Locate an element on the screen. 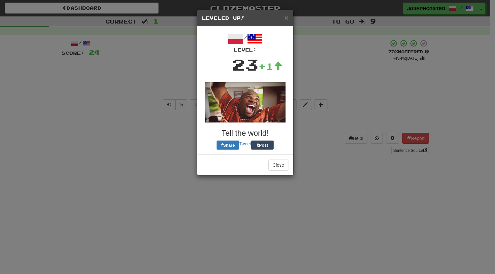 This screenshot has height=274, width=495. img: anon-dude-dancing-749b357b783eda7f85c51e4a2e1ee5269fc79fcf7d6b6aa88849e9eb2203d151.gif is located at coordinates (245, 102).